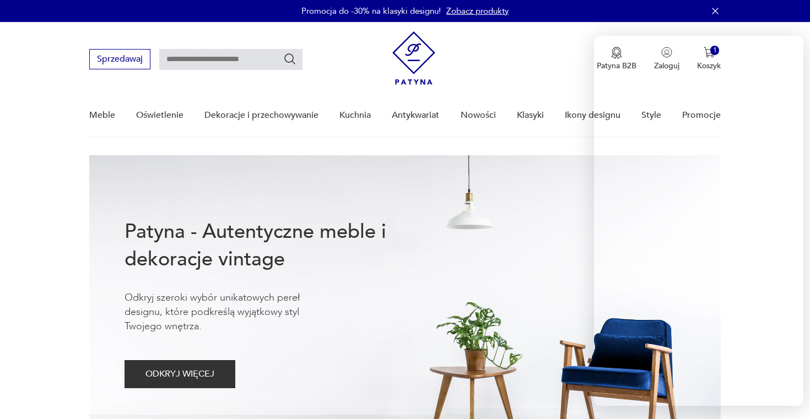 The image size is (810, 419). I want to click on a: Antykwariat, so click(415, 115).